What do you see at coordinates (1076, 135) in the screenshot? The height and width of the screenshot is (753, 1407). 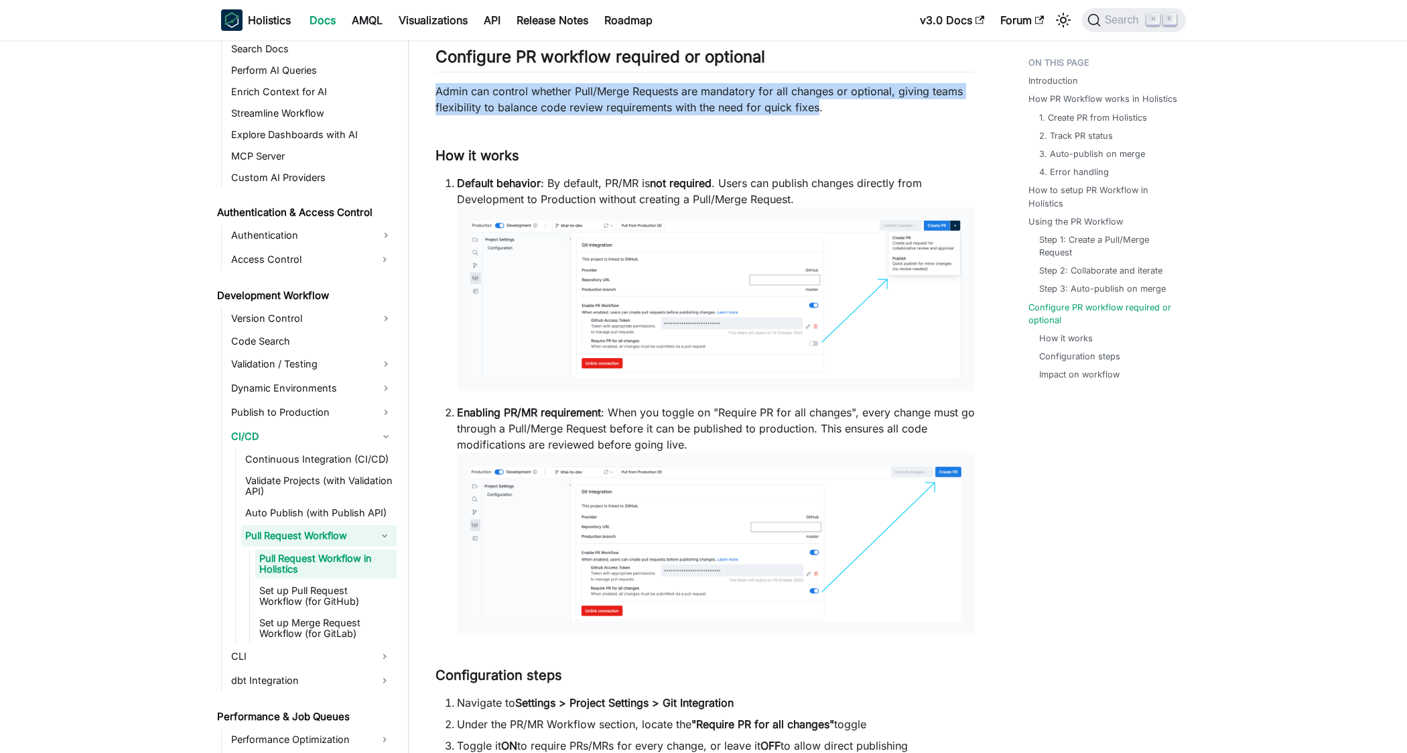 I see `a: 2. Track PR status` at bounding box center [1076, 135].